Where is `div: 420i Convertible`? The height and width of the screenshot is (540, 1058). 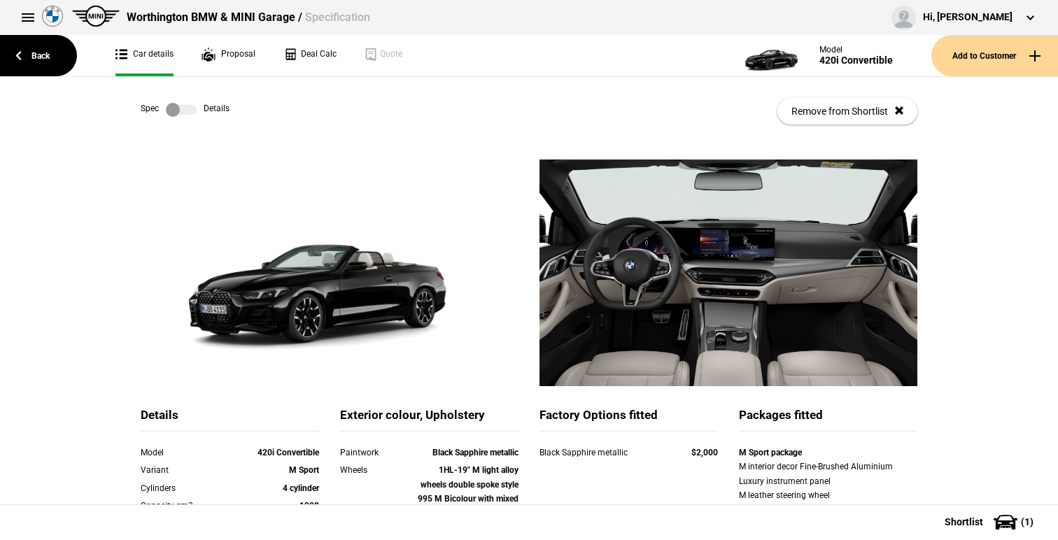
div: 420i Convertible is located at coordinates (856, 60).